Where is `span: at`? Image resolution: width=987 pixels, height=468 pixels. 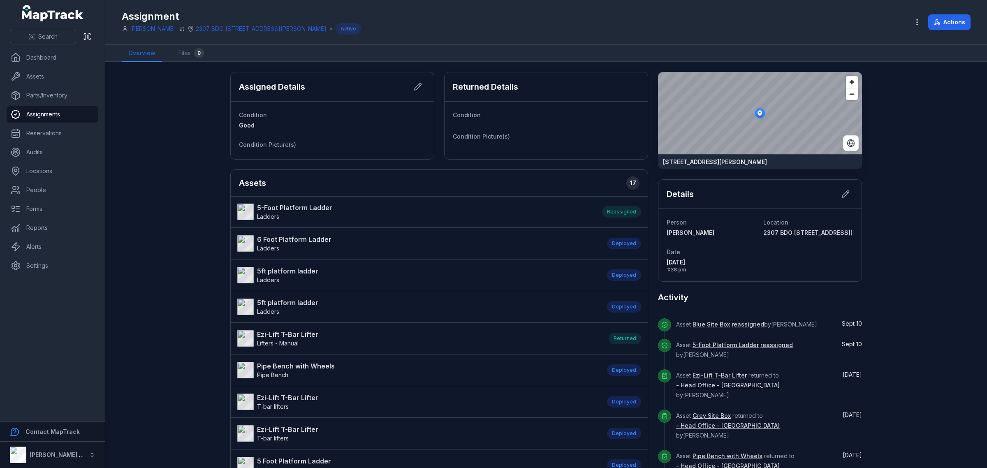 span: at is located at coordinates (182, 29).